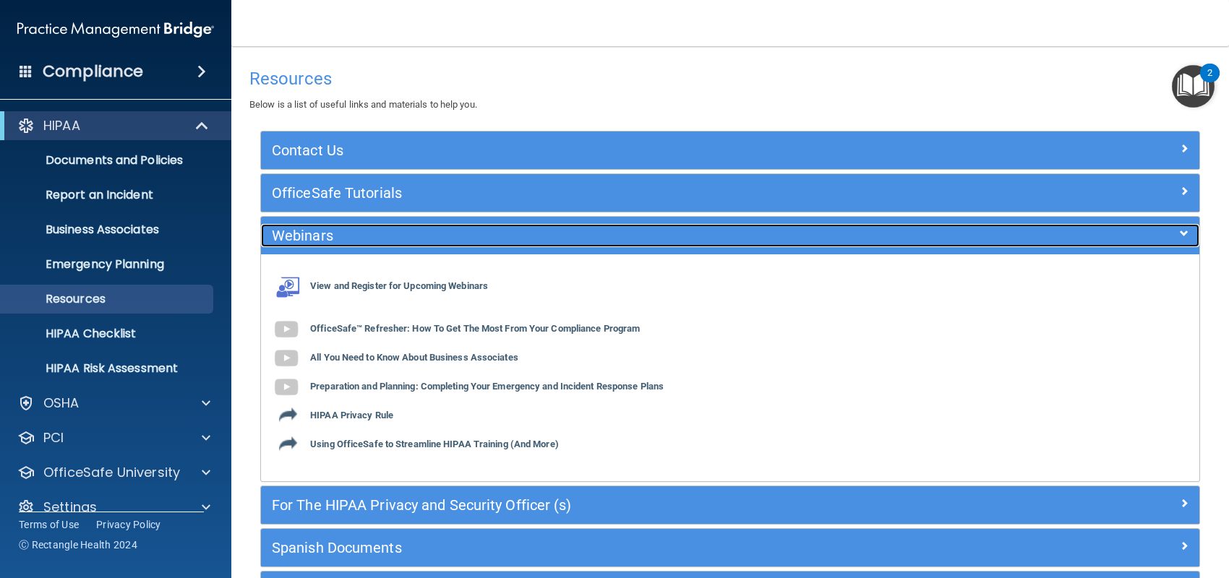 This screenshot has height=578, width=1229. Describe the element at coordinates (108, 369) in the screenshot. I see `p: HIPAA Risk Assessment` at that location.